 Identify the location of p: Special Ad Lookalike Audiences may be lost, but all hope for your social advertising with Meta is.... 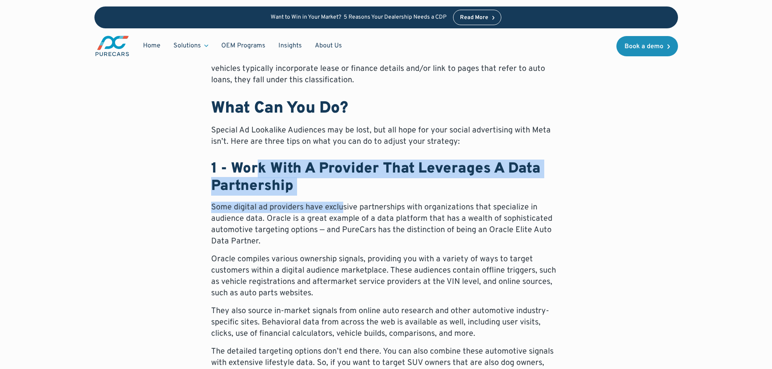
(386, 136).